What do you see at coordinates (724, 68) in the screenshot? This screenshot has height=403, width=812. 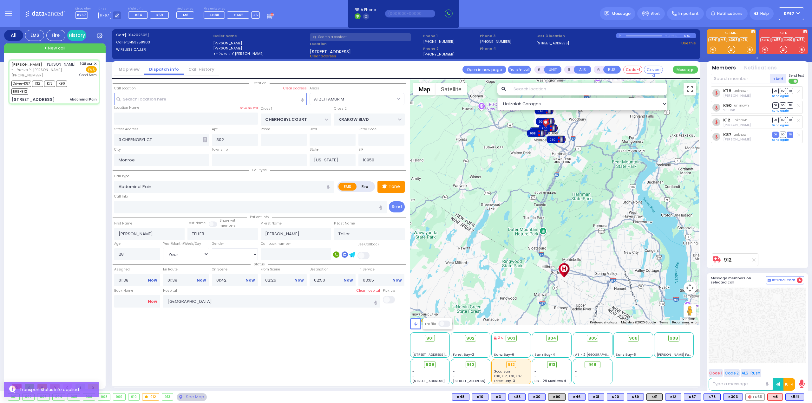 I see `button: Members` at bounding box center [724, 68].